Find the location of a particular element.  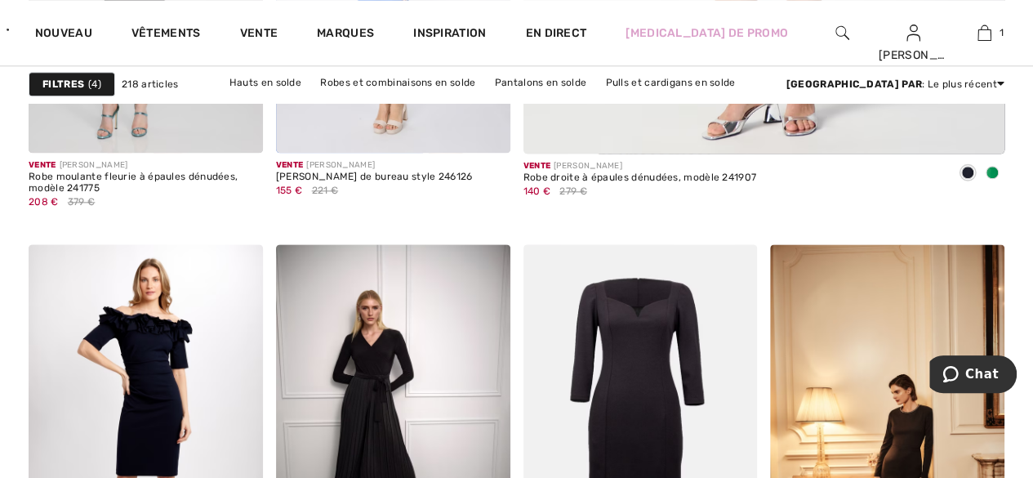

font: 218 articles is located at coordinates (150, 84).